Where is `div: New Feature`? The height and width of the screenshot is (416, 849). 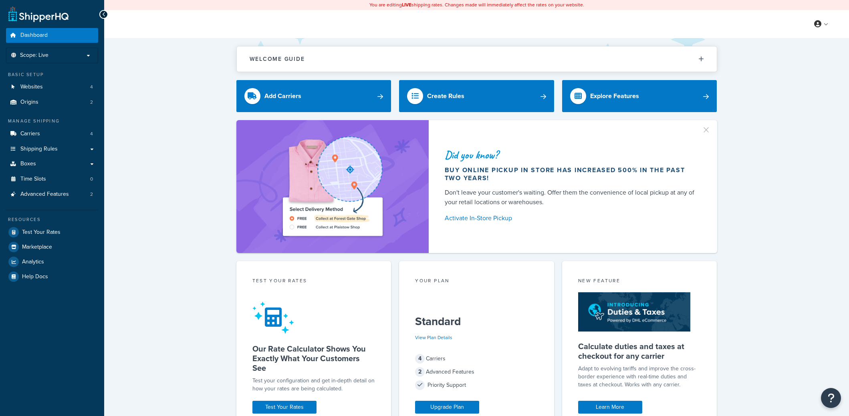
div: New Feature is located at coordinates (639, 282).